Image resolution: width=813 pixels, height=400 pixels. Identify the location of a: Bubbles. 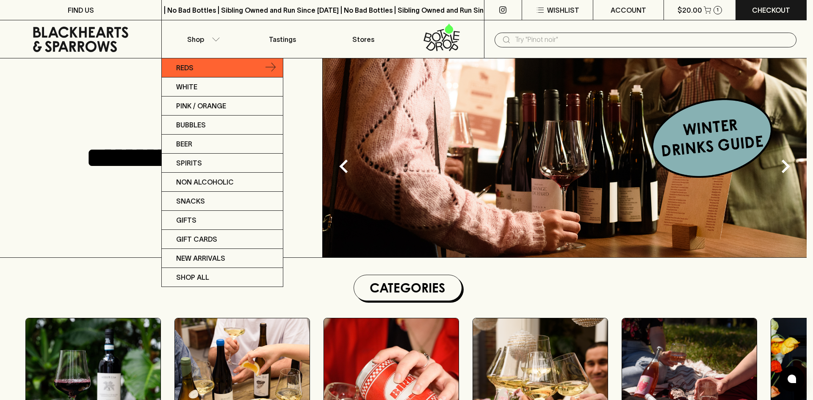
(222, 125).